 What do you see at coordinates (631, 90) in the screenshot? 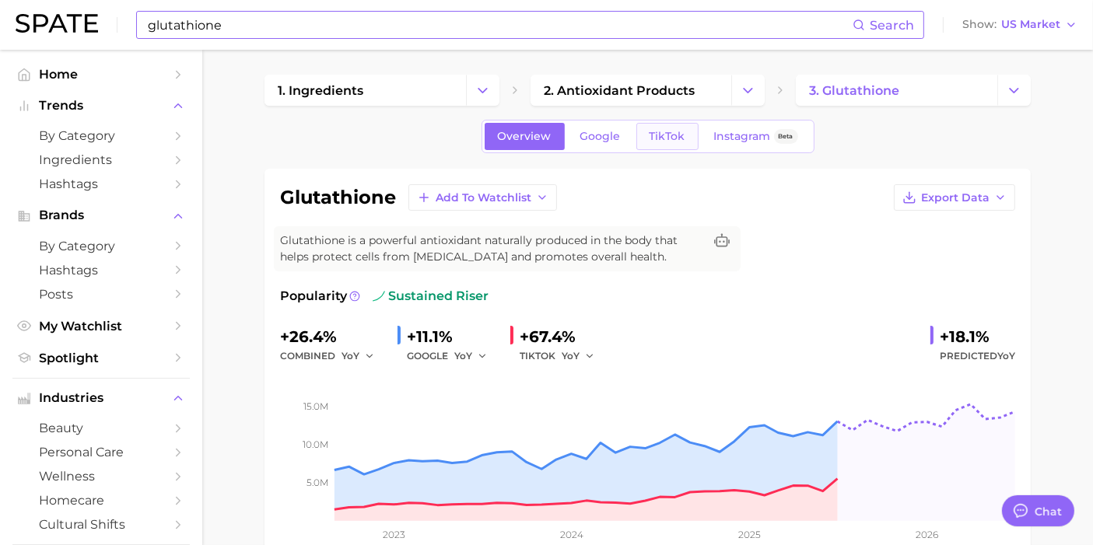
I see `a: 2. antioxidant products` at bounding box center [631, 90].